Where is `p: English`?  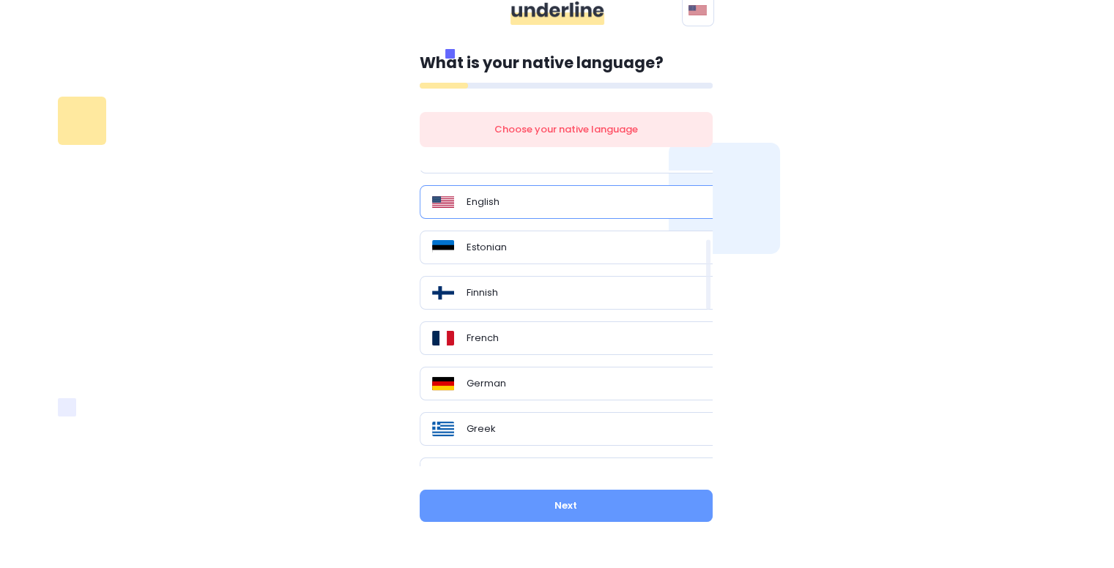
p: English is located at coordinates (483, 202).